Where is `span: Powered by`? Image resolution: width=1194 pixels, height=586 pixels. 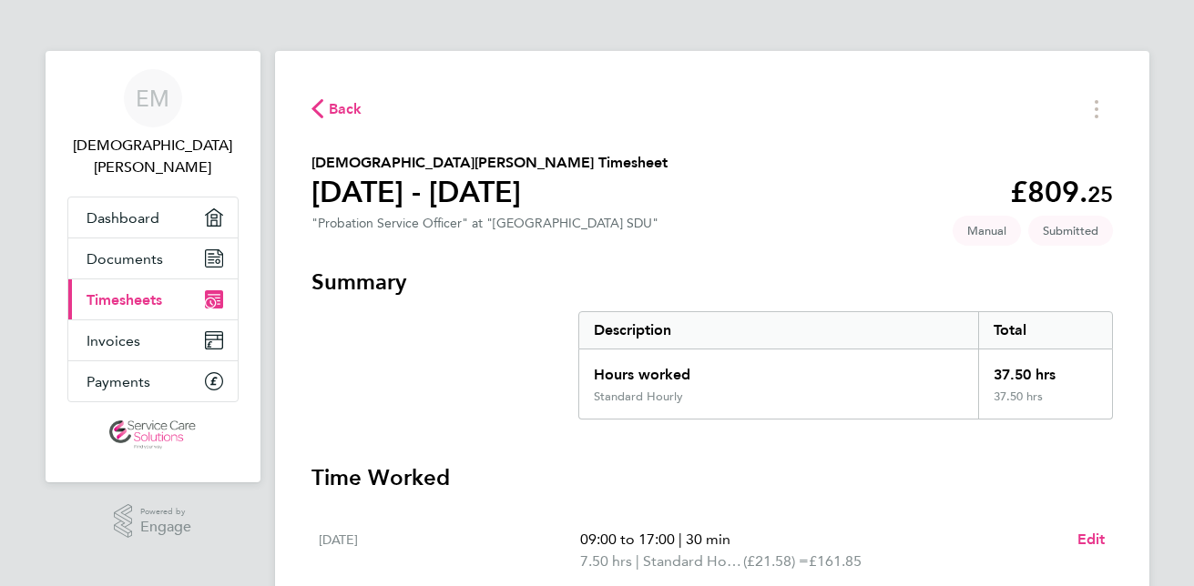 span: Powered by is located at coordinates (166, 512).